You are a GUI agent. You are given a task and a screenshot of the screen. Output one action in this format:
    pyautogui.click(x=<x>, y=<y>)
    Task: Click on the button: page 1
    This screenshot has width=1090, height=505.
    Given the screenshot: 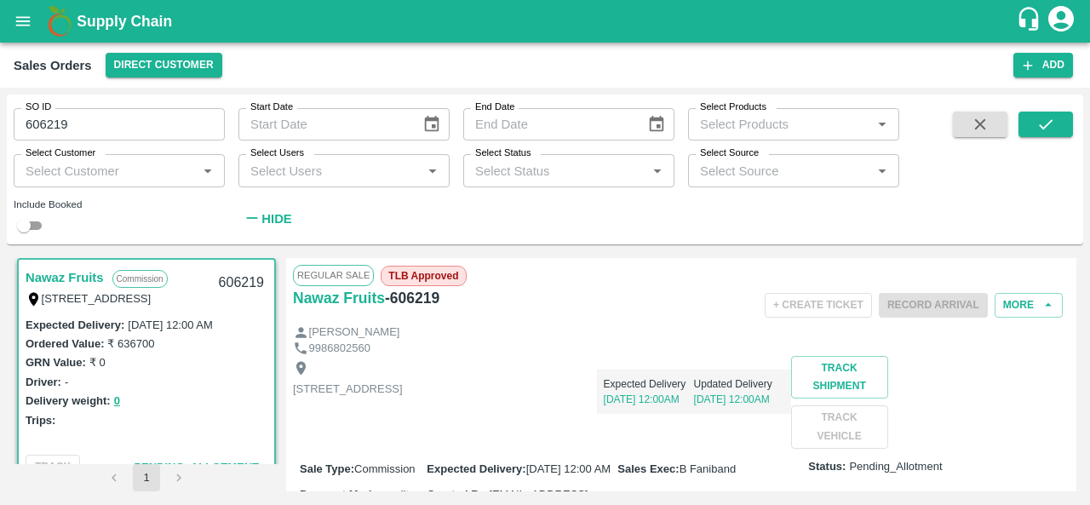 What is the action you would take?
    pyautogui.click(x=147, y=478)
    